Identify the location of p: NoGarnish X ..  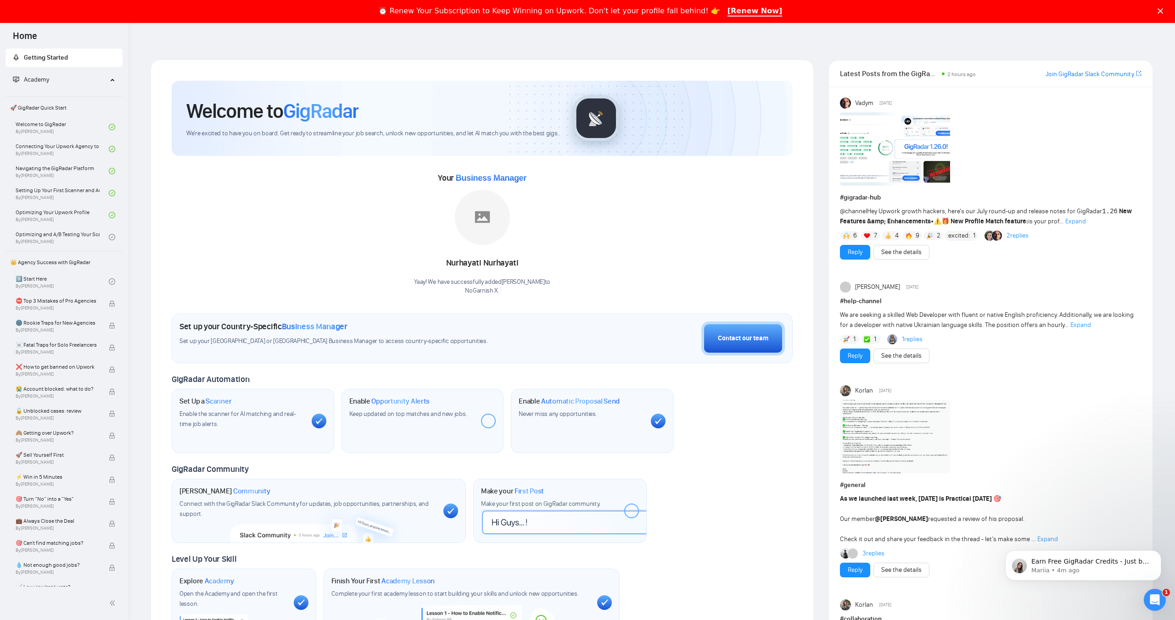
(482, 291).